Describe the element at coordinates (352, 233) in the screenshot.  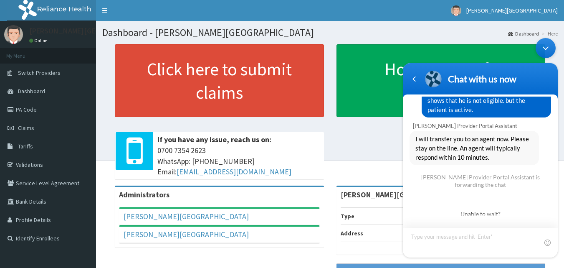
I see `b: Address` at that location.